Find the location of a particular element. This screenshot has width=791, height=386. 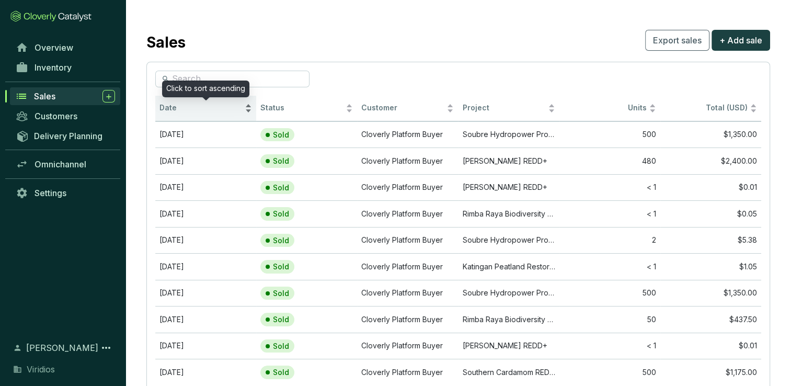

td: 480 is located at coordinates (610, 161).